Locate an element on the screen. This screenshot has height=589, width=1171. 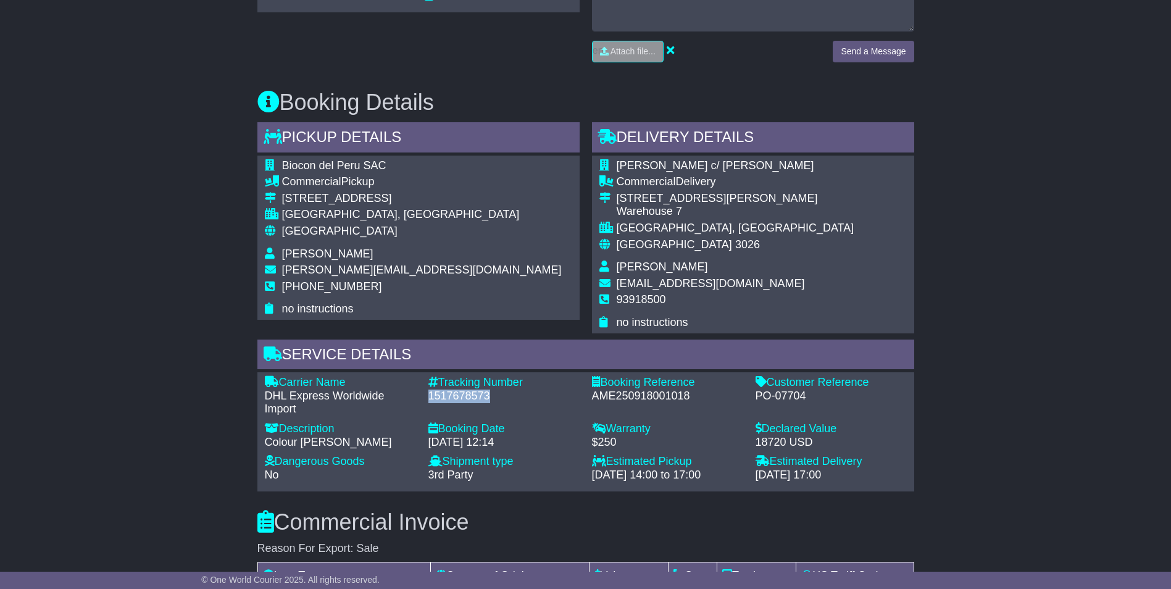
div: Dangerous Goods is located at coordinates (340, 462).